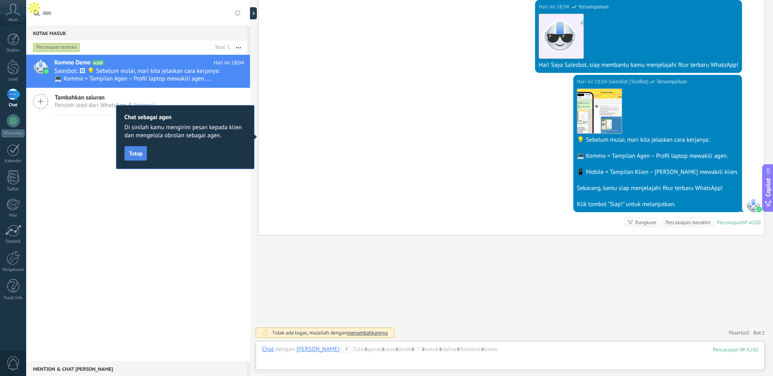  What do you see at coordinates (600, 111) in the screenshot?
I see `img: ace6bc11-3e87-4ba8-9c35-8eb330194dda` at bounding box center [600, 111].